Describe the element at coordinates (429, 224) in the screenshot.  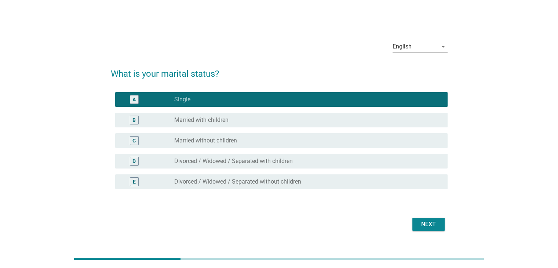
I see `button: Next` at that location.